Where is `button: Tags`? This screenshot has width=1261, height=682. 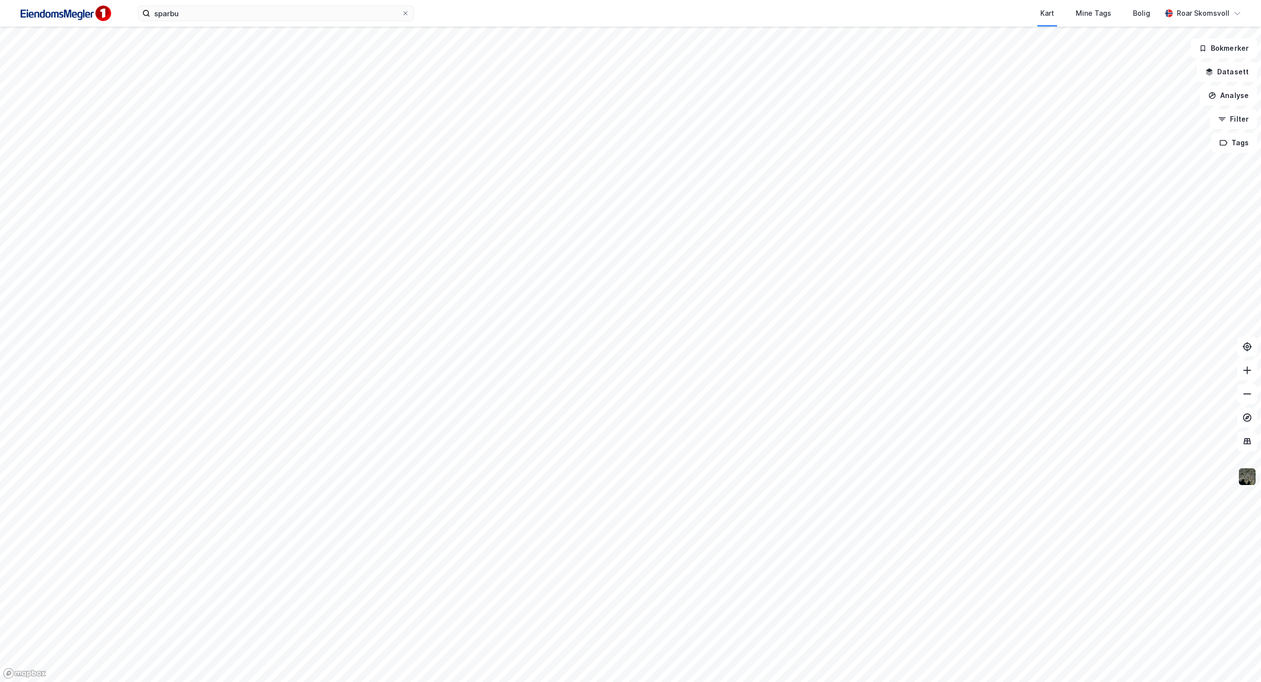
button: Tags is located at coordinates (1234, 143).